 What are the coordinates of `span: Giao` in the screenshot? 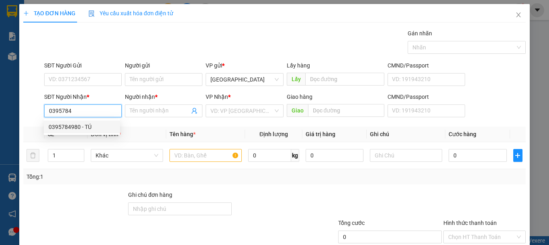 It's located at (297, 110).